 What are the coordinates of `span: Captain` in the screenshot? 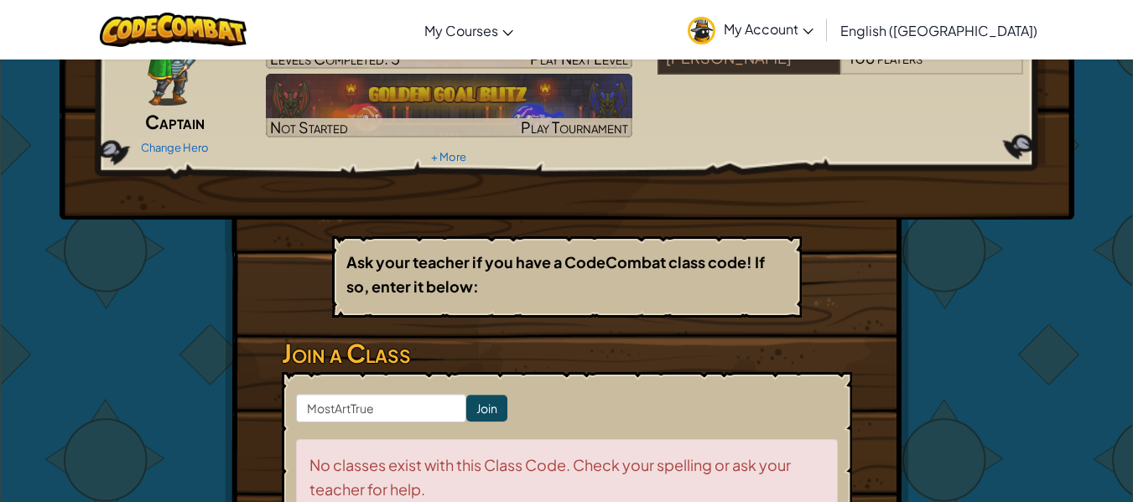 It's located at (174, 122).